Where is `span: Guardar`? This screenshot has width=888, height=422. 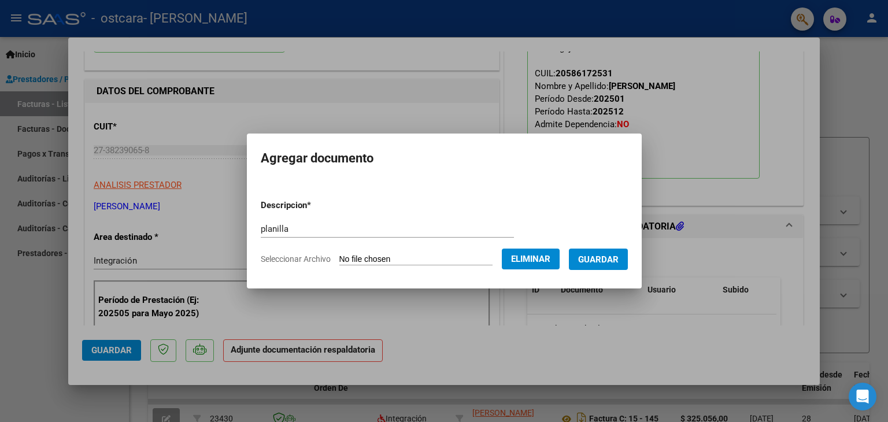
span: Guardar is located at coordinates (599, 260).